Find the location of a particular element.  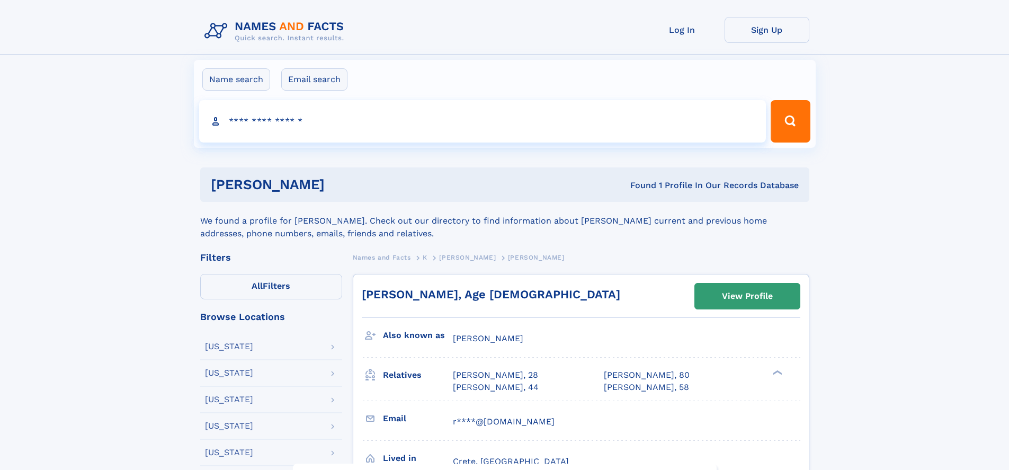

a: Sign Up is located at coordinates (767, 30).